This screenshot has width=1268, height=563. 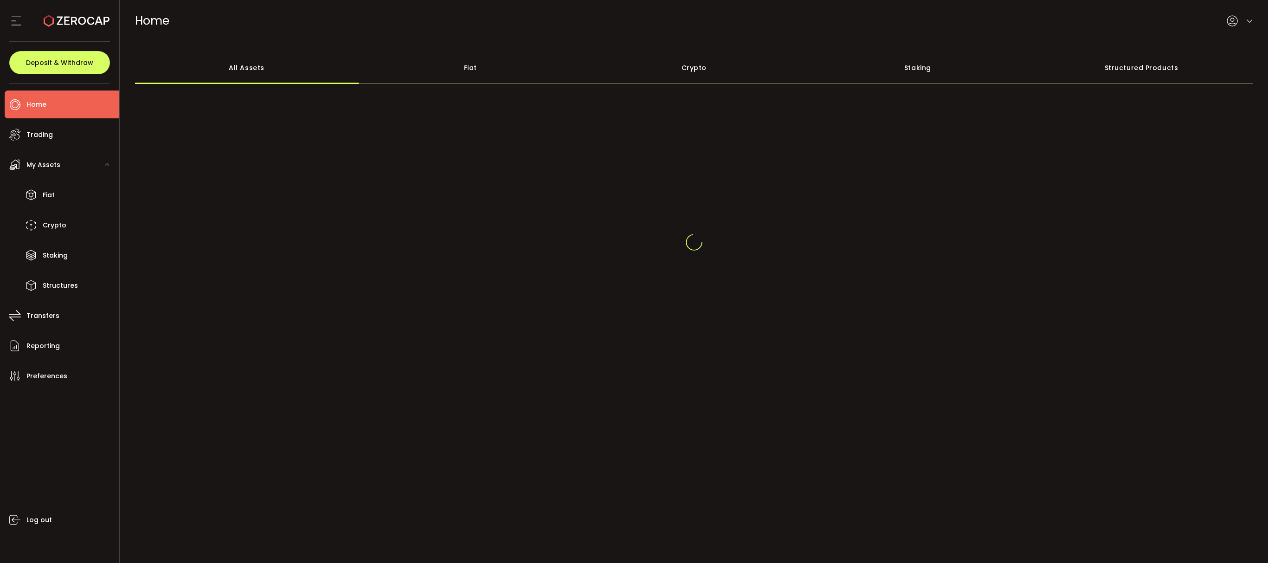 What do you see at coordinates (39, 520) in the screenshot?
I see `span: Log out` at bounding box center [39, 520].